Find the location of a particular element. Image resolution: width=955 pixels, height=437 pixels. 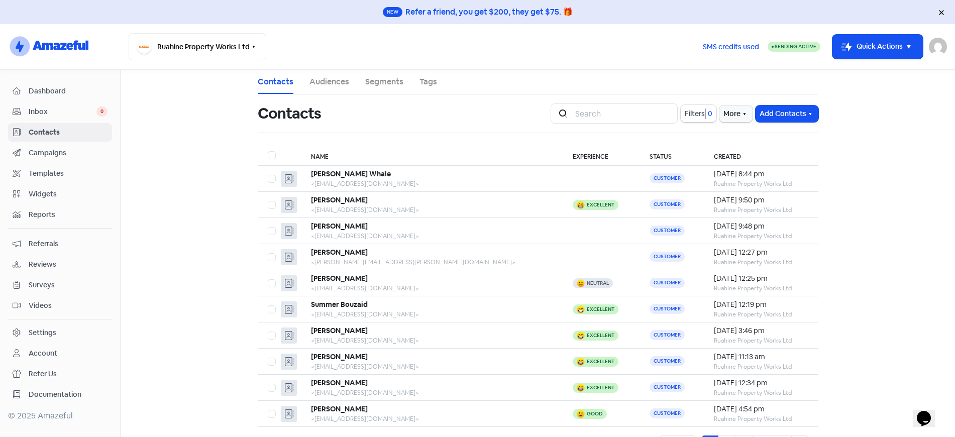

div: Settings is located at coordinates (42, 333).